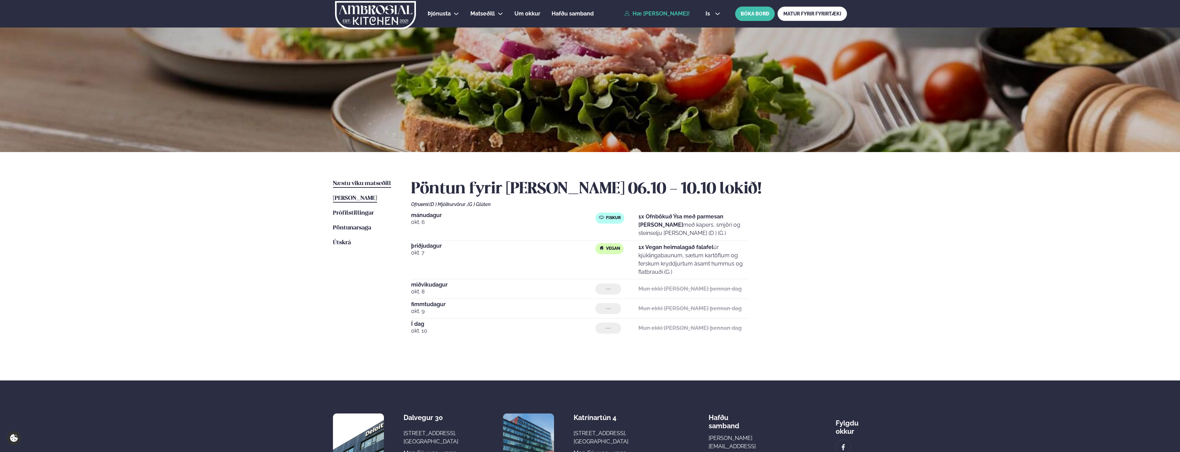 Image resolution: width=1180 pixels, height=452 pixels. I want to click on button: BÓKA BORÐ, so click(755, 14).